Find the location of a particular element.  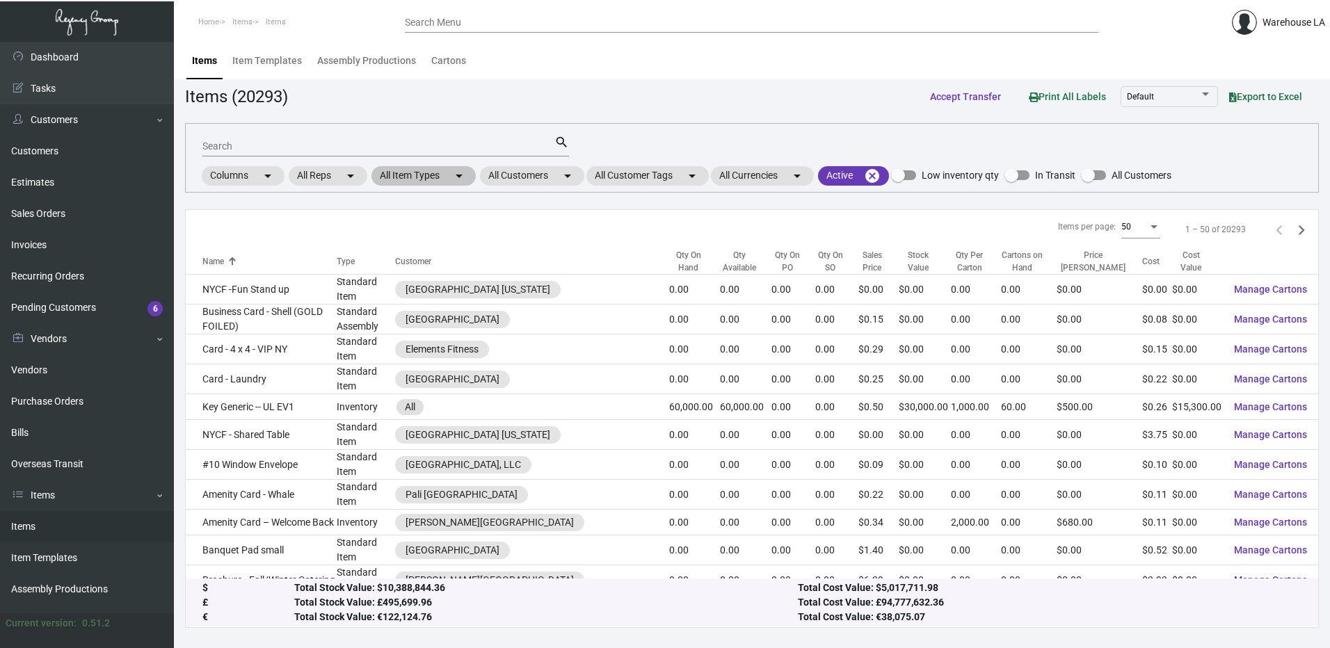

td: $3.75 is located at coordinates (1157, 435).